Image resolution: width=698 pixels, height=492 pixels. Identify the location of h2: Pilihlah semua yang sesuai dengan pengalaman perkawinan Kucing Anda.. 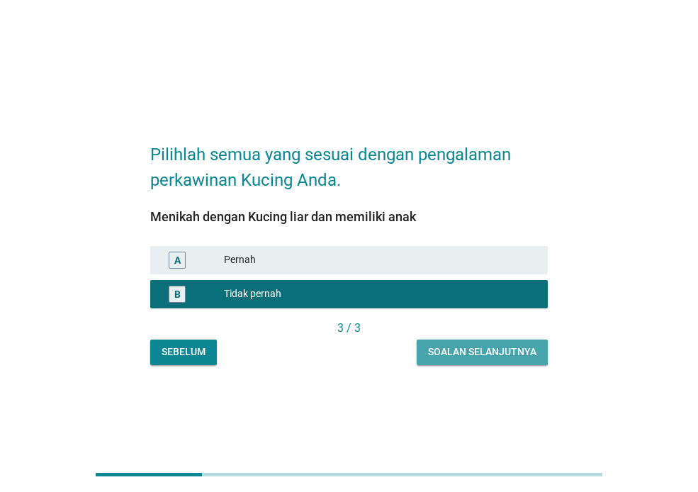
(349, 160).